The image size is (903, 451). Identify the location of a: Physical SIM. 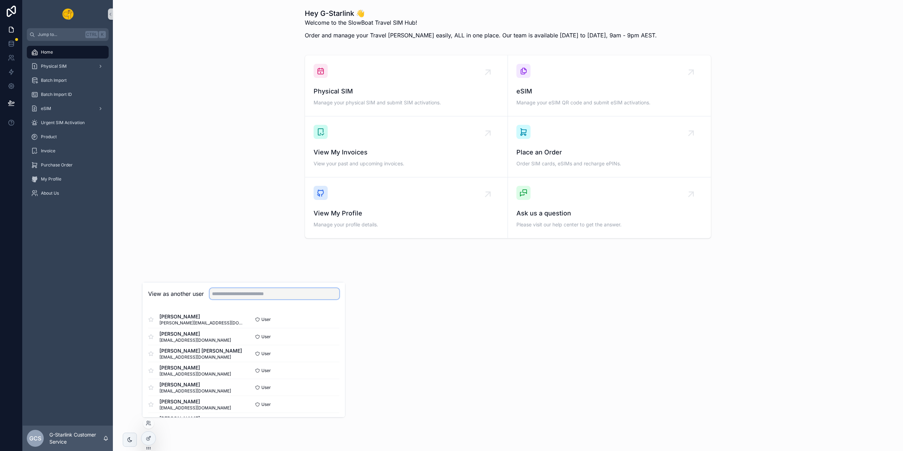
(68, 66).